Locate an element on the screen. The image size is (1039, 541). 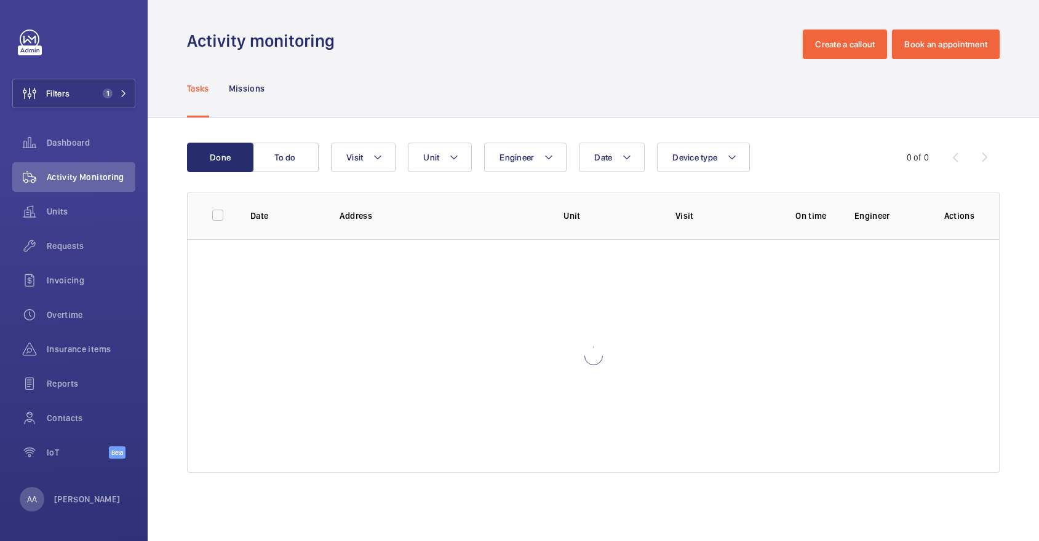
button: Unit is located at coordinates (440, 158).